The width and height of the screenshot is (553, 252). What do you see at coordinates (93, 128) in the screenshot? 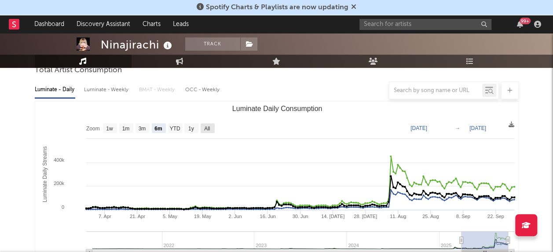
I see `text: Zoom` at bounding box center [93, 128].